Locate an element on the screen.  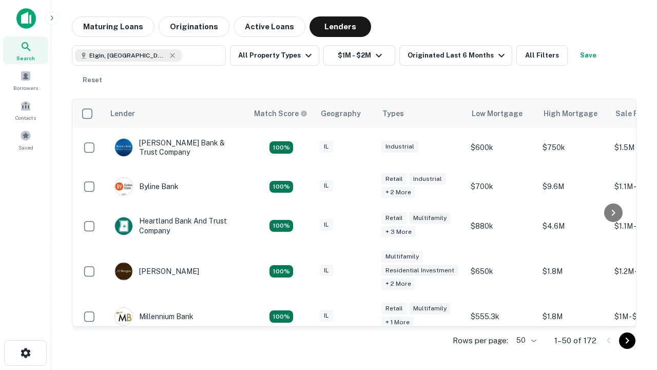
span: Borrowers is located at coordinates (26, 88).